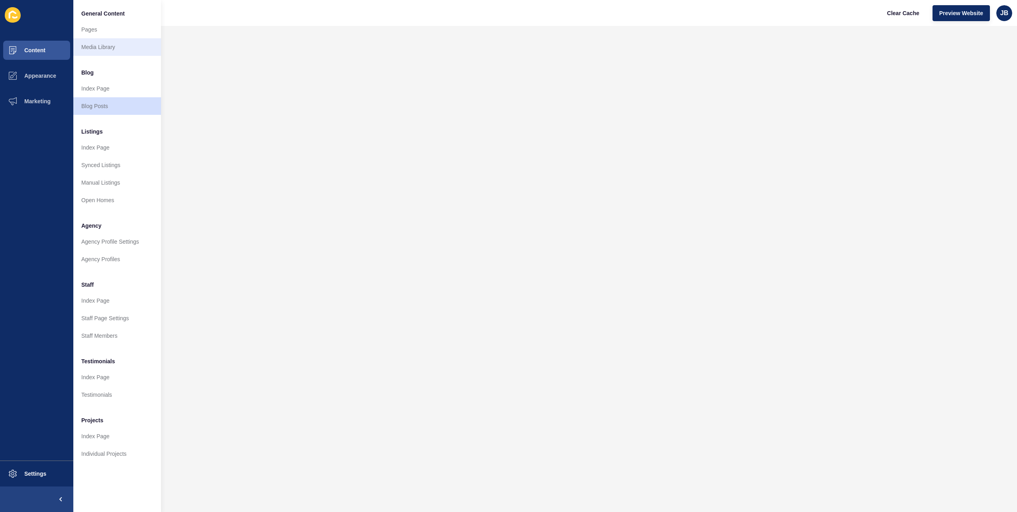 The height and width of the screenshot is (512, 1017). I want to click on a: Testimonials, so click(117, 395).